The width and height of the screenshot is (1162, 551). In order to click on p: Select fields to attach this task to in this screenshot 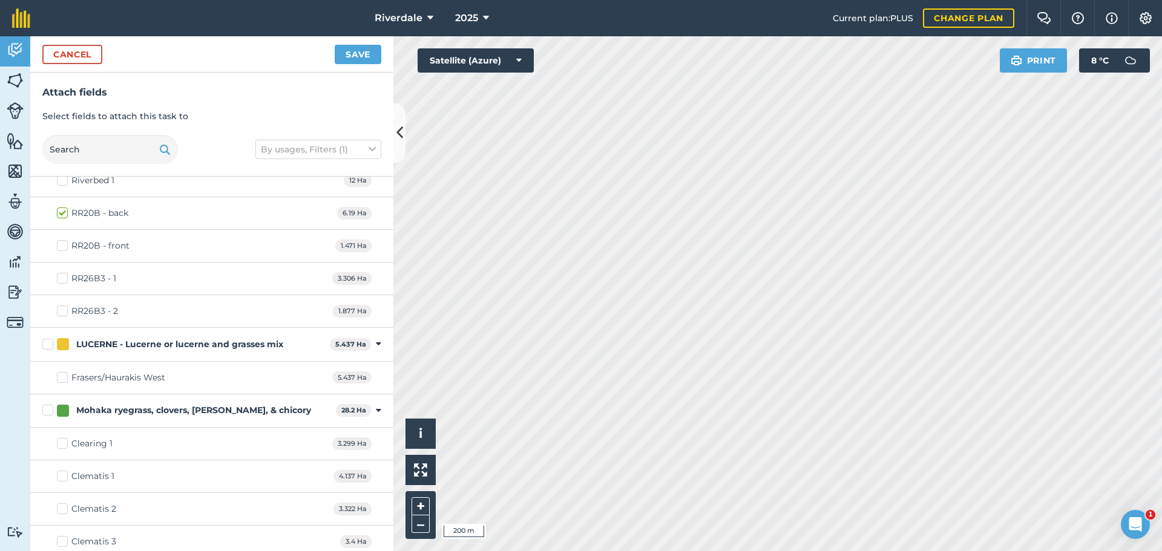, I will do `click(212, 116)`.